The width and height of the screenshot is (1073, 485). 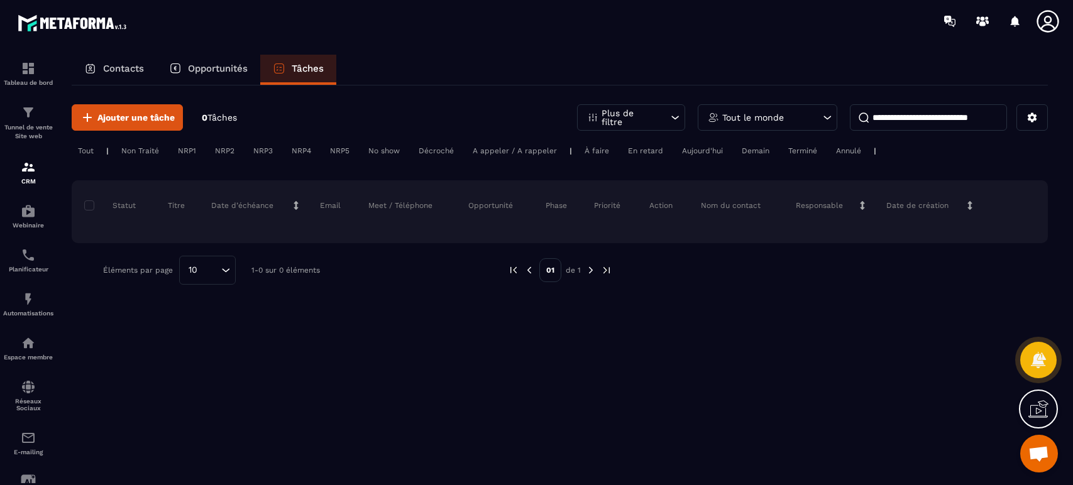 What do you see at coordinates (28, 269) in the screenshot?
I see `p: Planificateur` at bounding box center [28, 269].